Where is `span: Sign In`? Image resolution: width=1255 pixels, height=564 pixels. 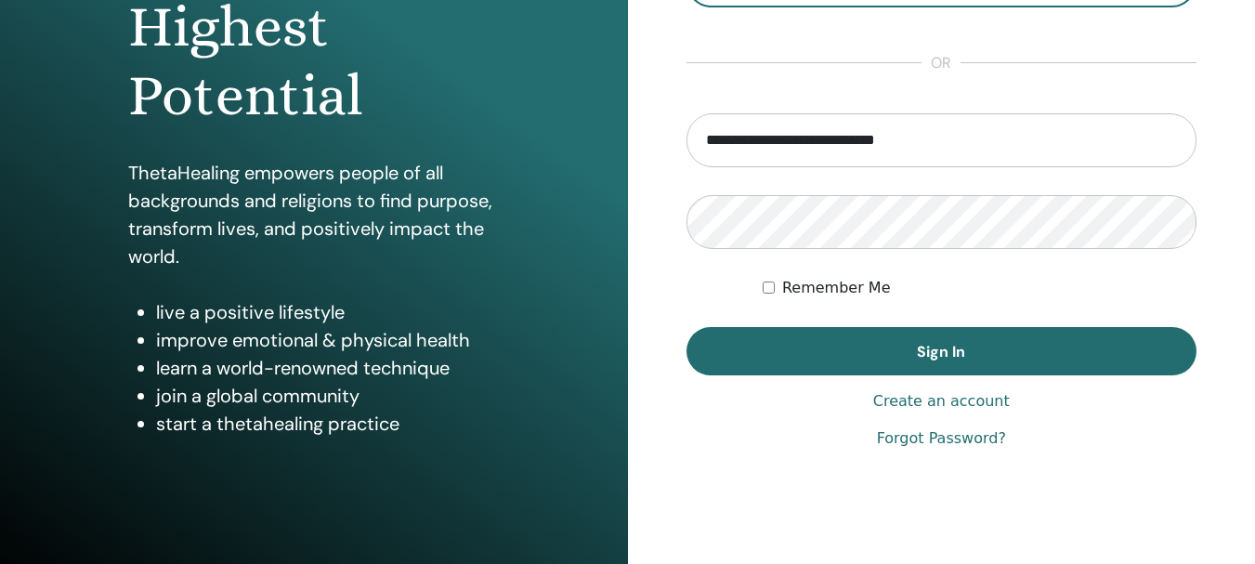 span: Sign In is located at coordinates (941, 351).